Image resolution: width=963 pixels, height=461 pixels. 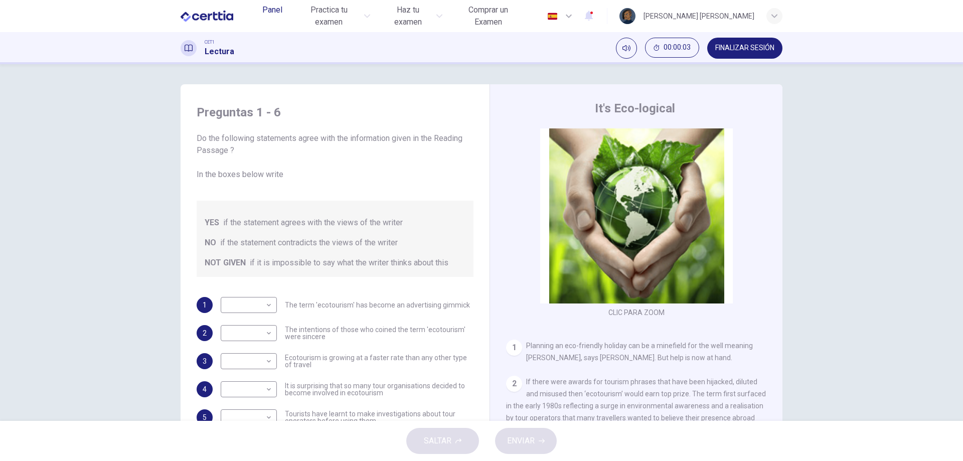 I want to click on img: CERTTIA logo, so click(x=207, y=16).